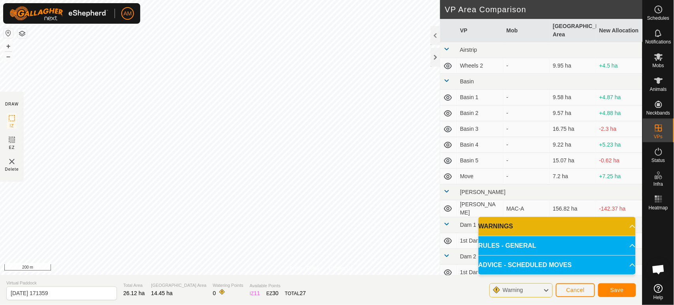 This screenshot has height=305, width=674. Describe the element at coordinates (557, 265) in the screenshot. I see `p-accordion-header: ADVICE - SCHEDULED MOVES` at that location.